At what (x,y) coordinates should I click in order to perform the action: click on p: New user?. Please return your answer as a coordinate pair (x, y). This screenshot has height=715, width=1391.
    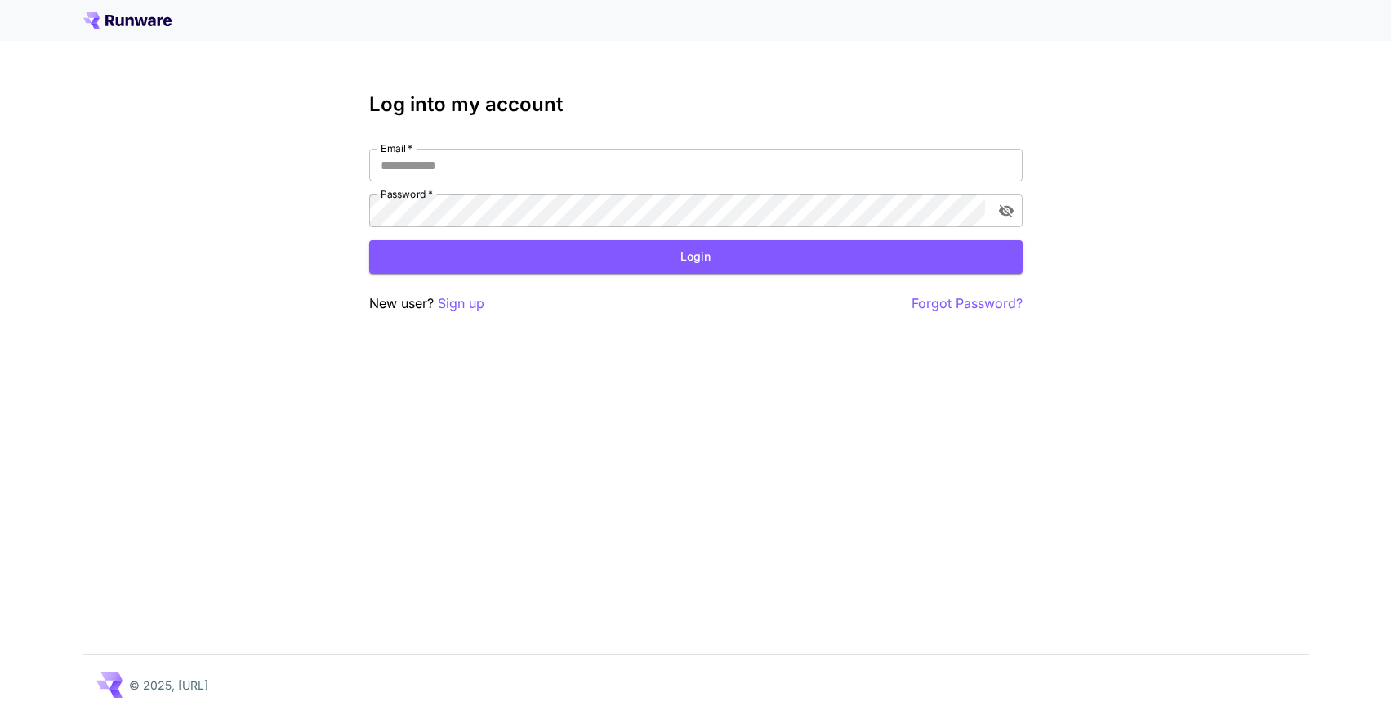
    Looking at the image, I should click on (426, 303).